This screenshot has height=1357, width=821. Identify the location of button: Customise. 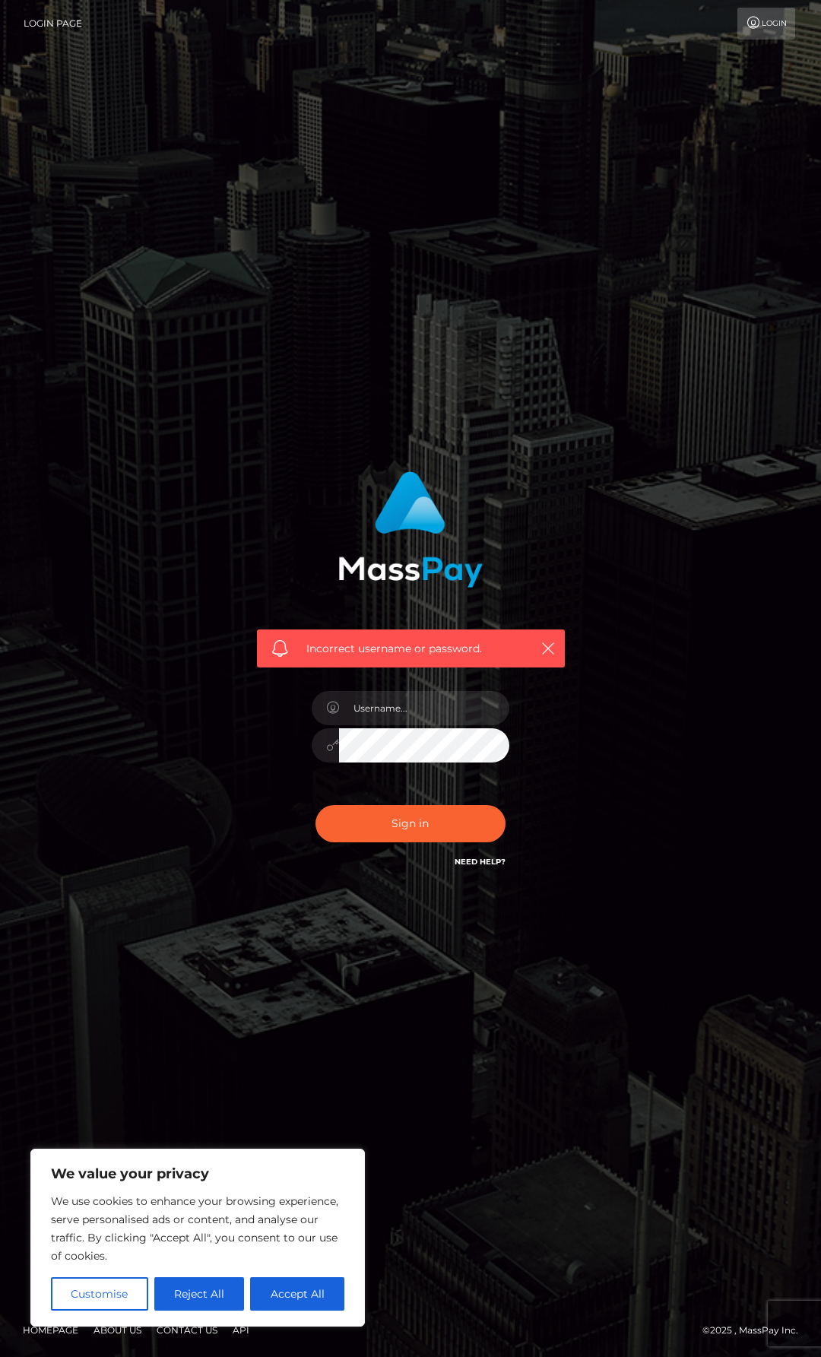
(100, 1294).